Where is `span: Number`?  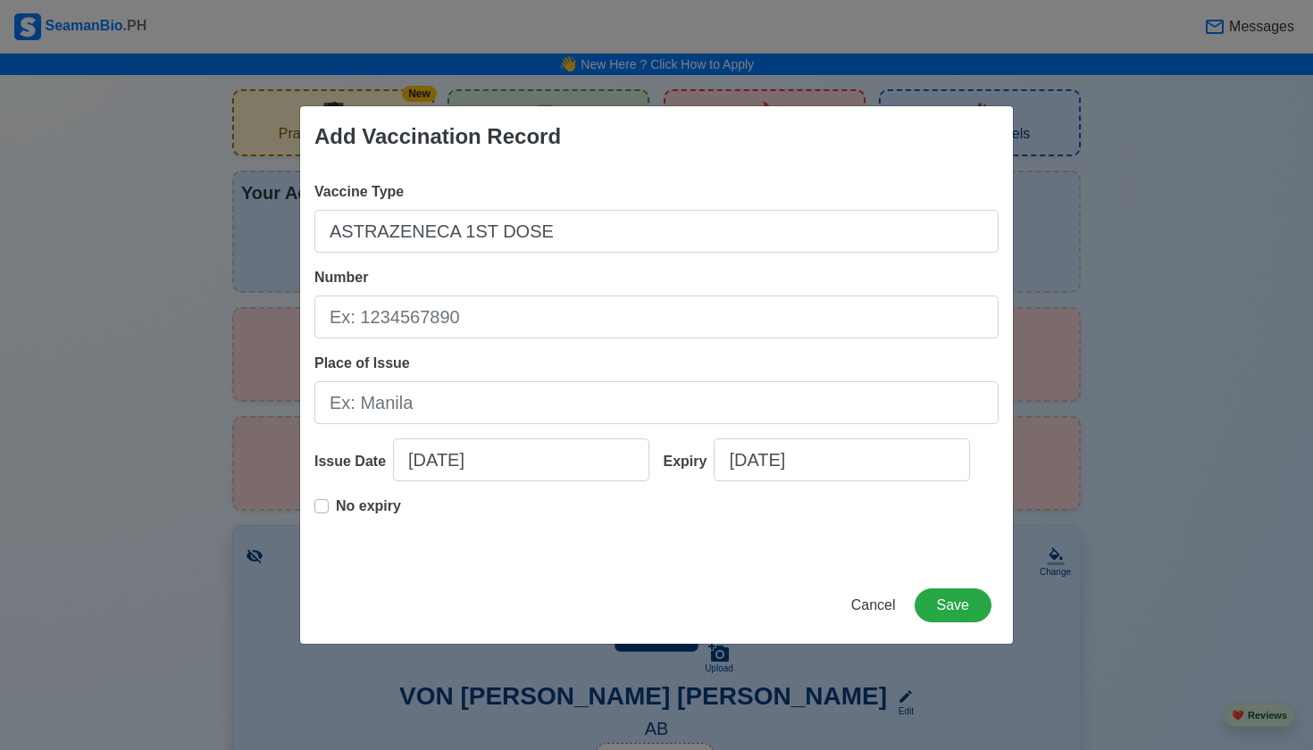 span: Number is located at coordinates (341, 277).